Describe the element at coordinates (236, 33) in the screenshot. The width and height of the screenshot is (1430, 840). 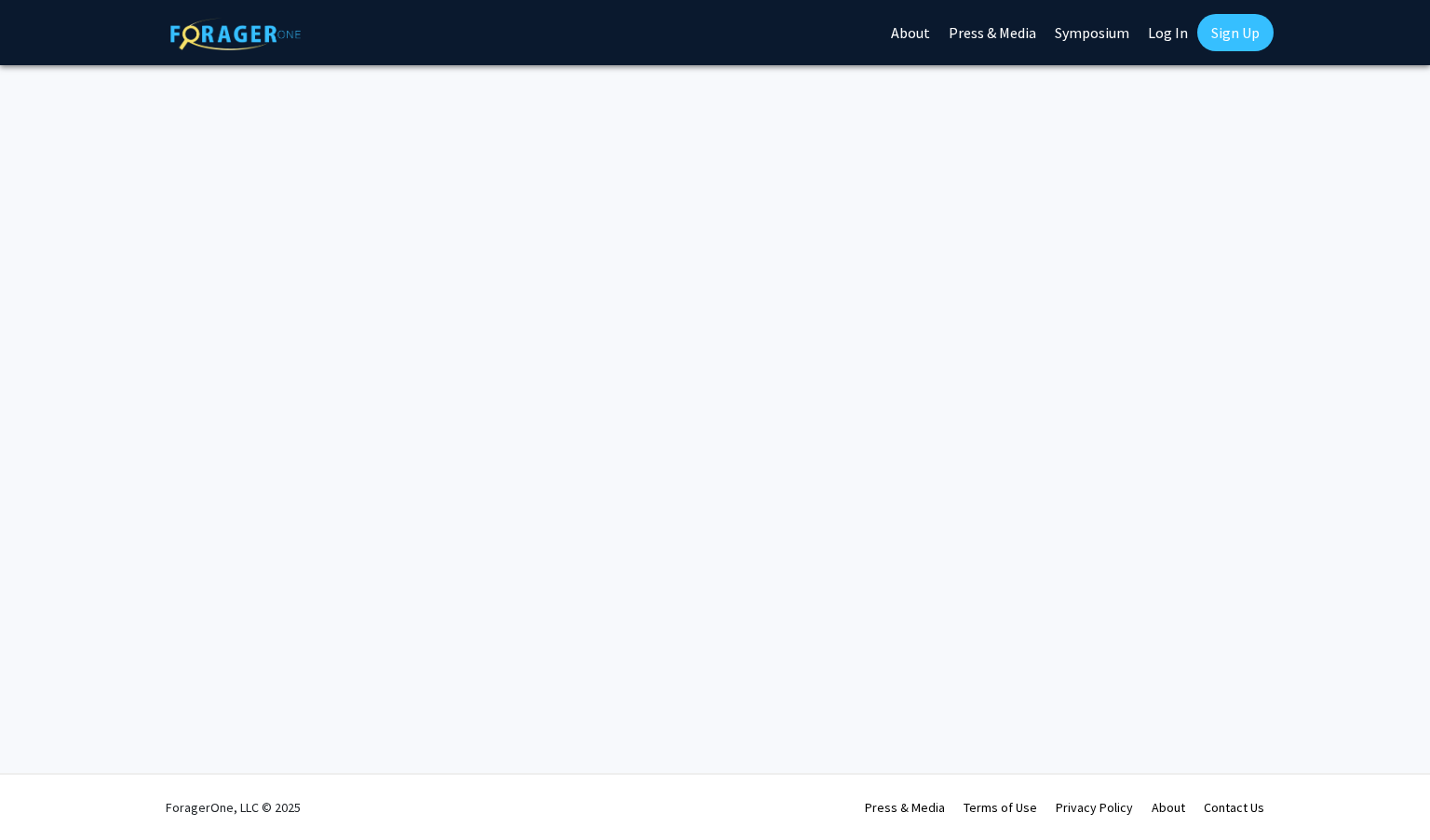
I see `img: ForagerOne Logo` at that location.